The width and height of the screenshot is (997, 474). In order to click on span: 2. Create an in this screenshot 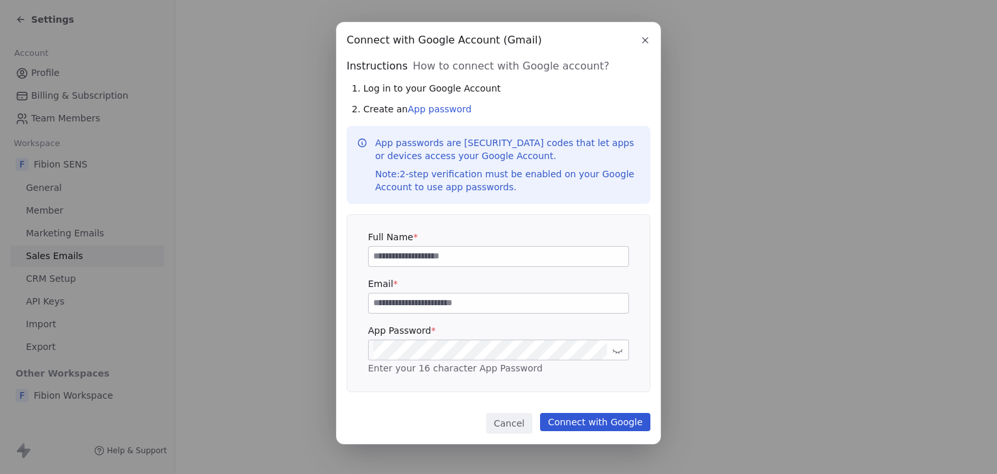, I will do `click(411, 109)`.